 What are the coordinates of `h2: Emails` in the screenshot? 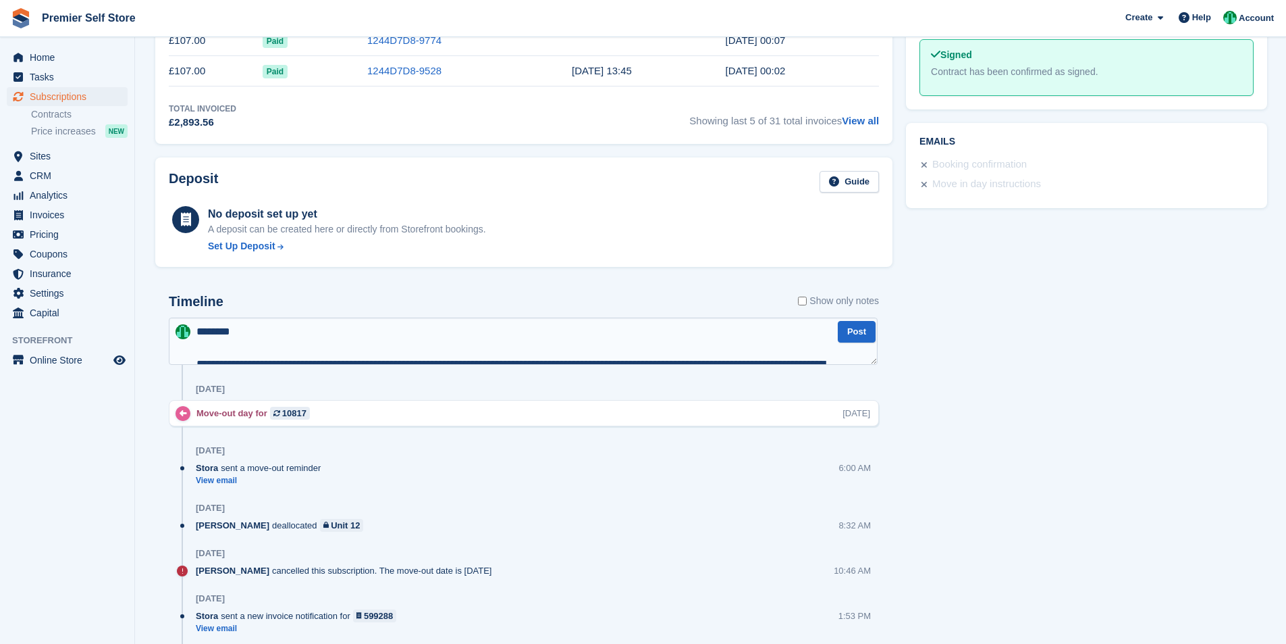 It's located at (1087, 142).